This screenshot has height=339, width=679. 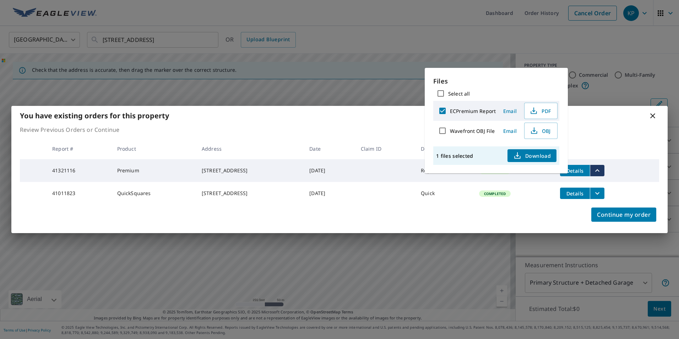 I want to click on p: 1 files selected, so click(x=454, y=155).